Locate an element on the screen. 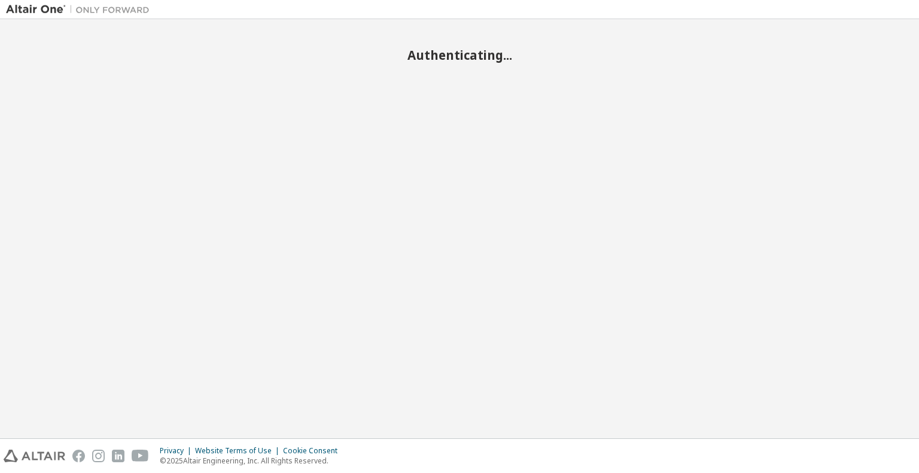  img: linkedin.svg is located at coordinates (118, 456).